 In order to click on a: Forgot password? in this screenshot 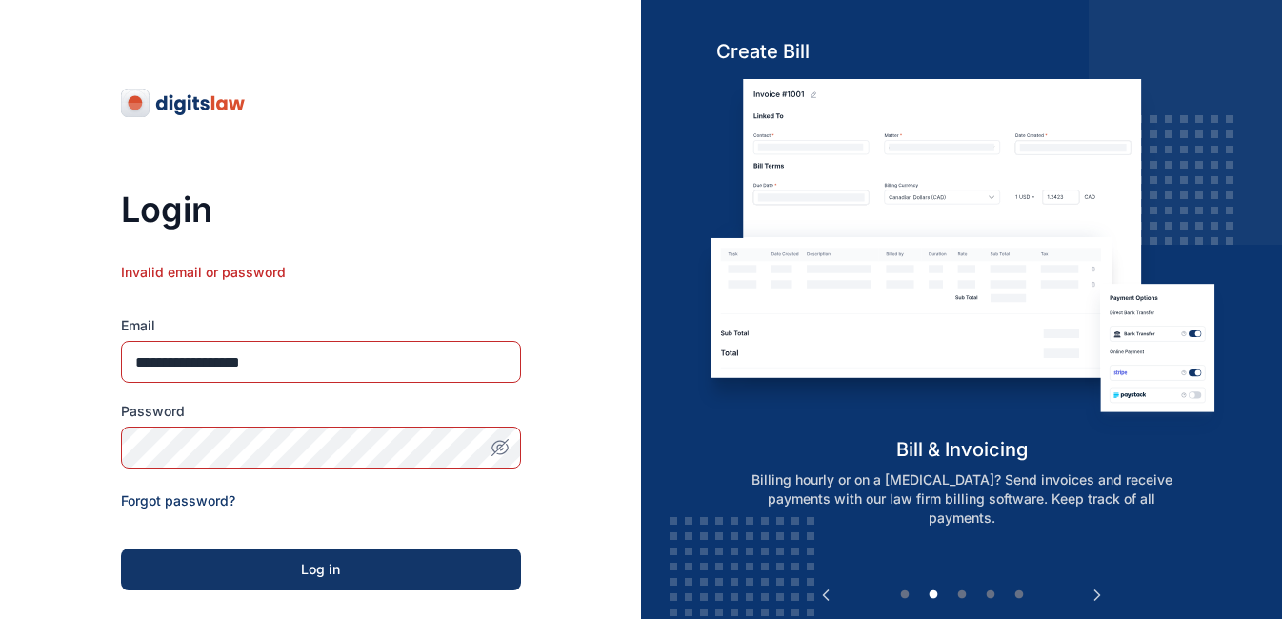, I will do `click(178, 500)`.